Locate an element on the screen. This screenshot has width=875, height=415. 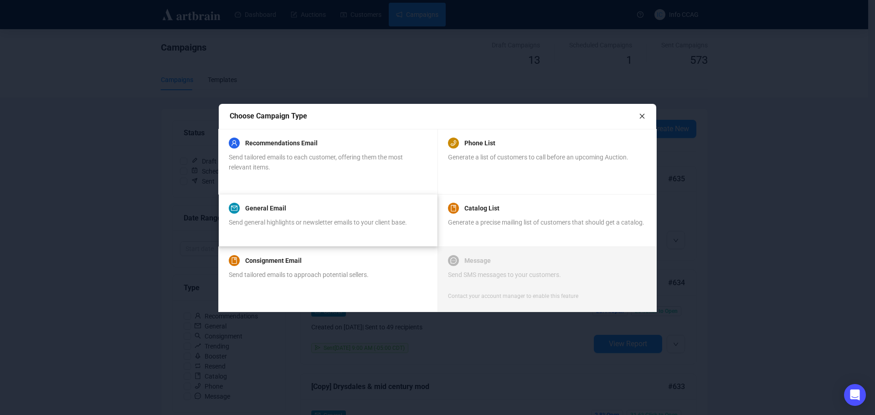
span: Send SMS messages to your customers. is located at coordinates (504, 275).